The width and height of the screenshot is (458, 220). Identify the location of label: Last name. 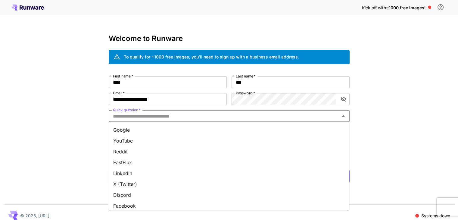
(246, 76).